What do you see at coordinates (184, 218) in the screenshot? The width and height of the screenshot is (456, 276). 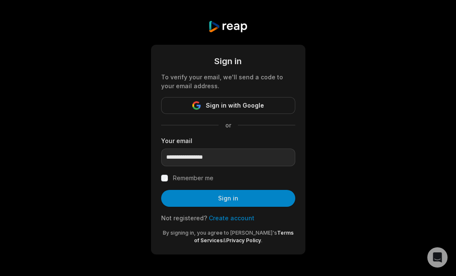 I see `span: Not registered?` at bounding box center [184, 218].